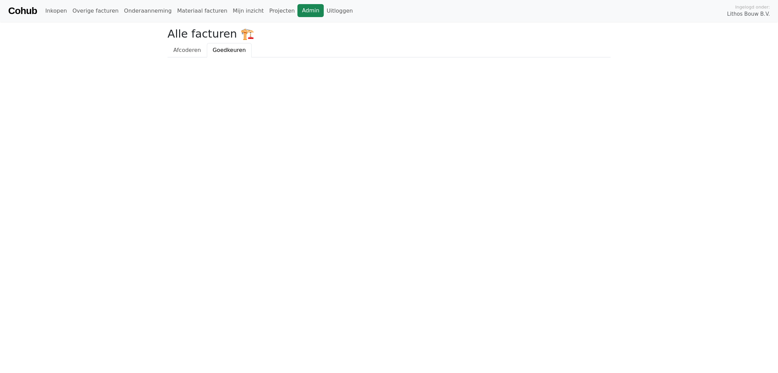 The height and width of the screenshot is (373, 778). I want to click on a: Inkopen, so click(56, 11).